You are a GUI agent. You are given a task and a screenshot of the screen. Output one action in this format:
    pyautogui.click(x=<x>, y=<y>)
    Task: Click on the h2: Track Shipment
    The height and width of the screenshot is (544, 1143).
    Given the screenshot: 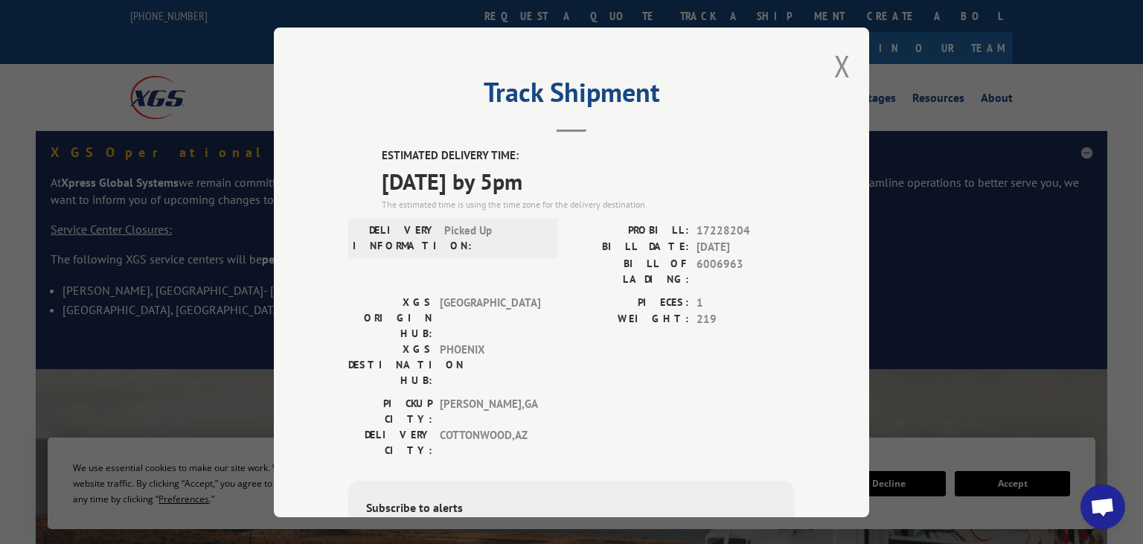 What is the action you would take?
    pyautogui.click(x=571, y=96)
    